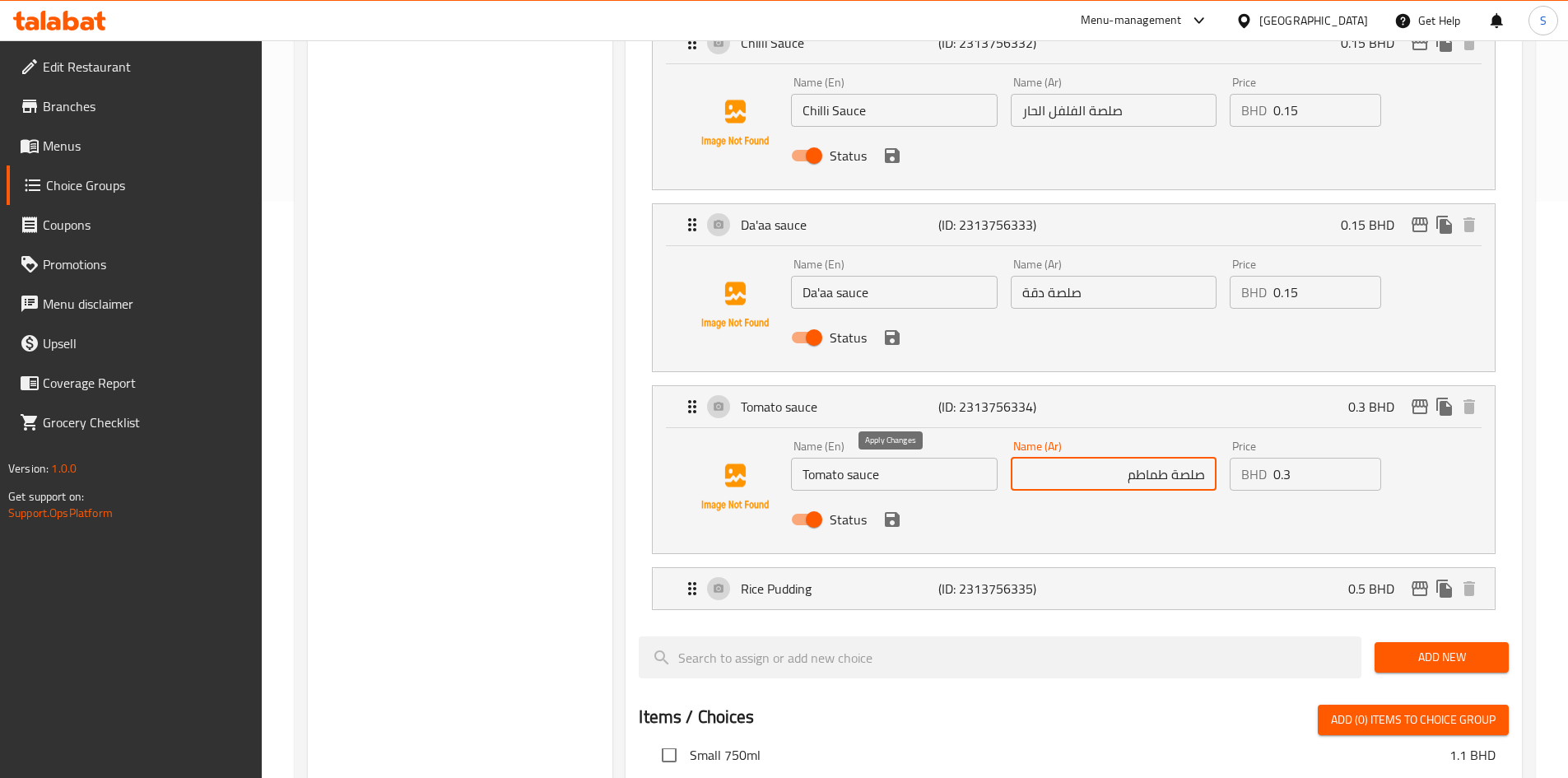  I want to click on div: Menu-management, so click(1131, 21).